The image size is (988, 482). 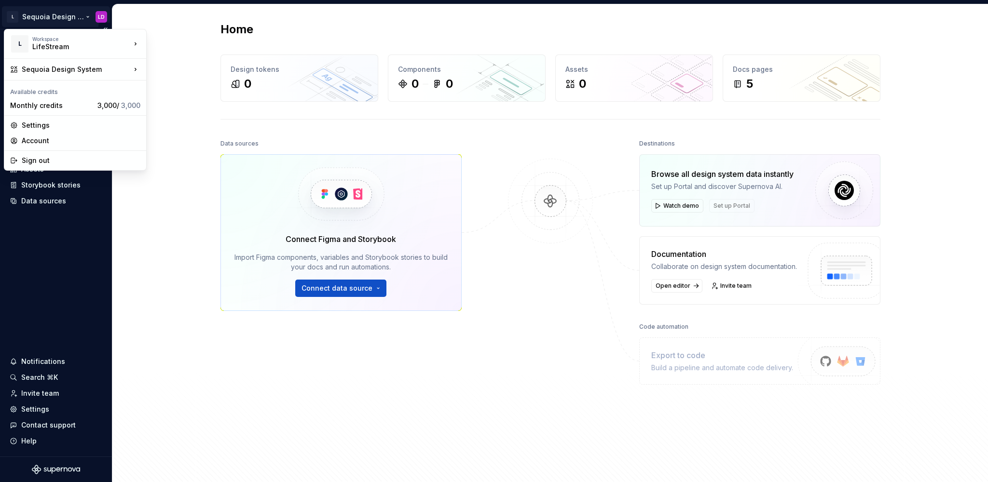 What do you see at coordinates (75, 90) in the screenshot?
I see `div: Available credits` at bounding box center [75, 90].